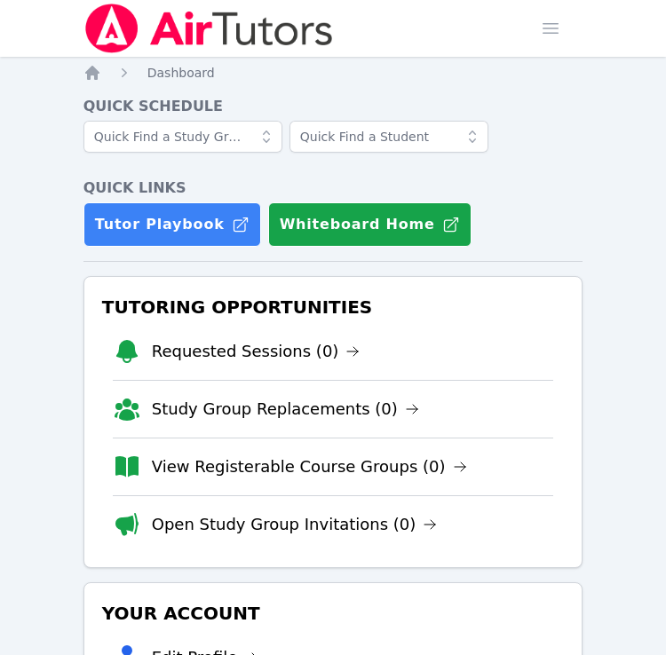 The height and width of the screenshot is (655, 666). I want to click on h4: Quick Links, so click(333, 188).